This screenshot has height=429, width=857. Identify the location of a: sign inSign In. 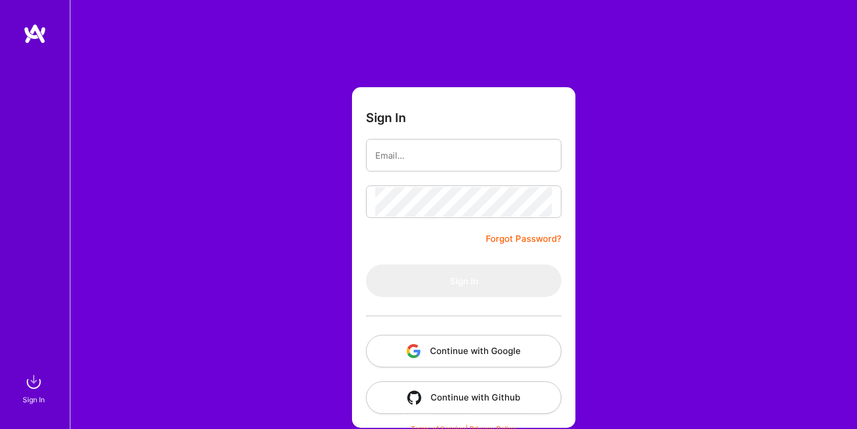
(35, 388).